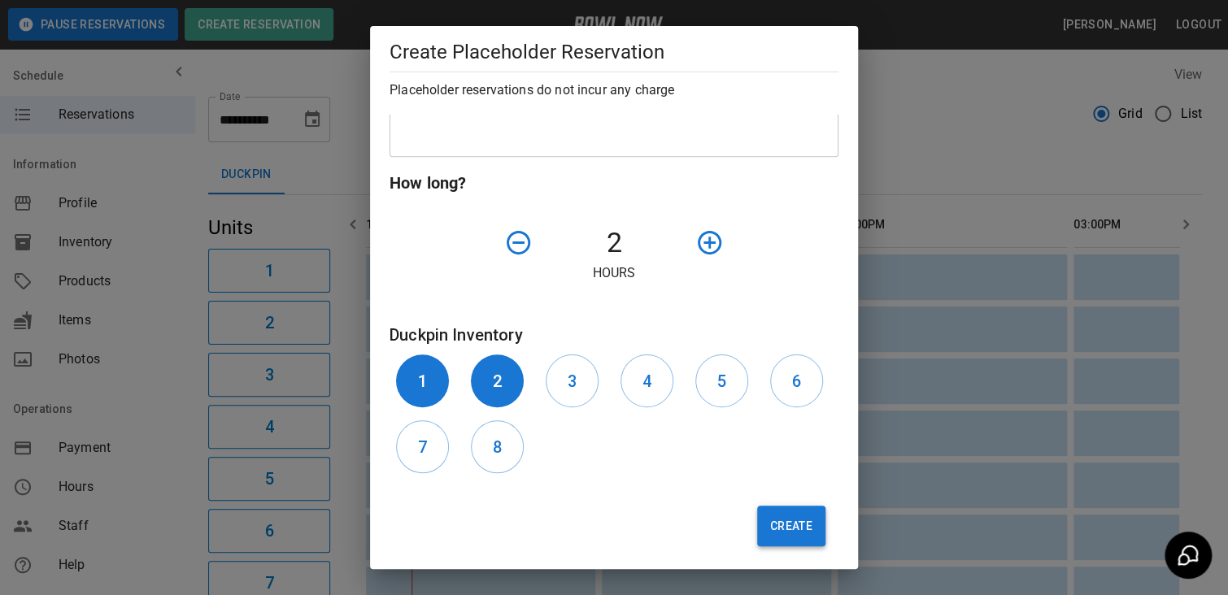 This screenshot has width=1228, height=595. I want to click on button: 3, so click(572, 381).